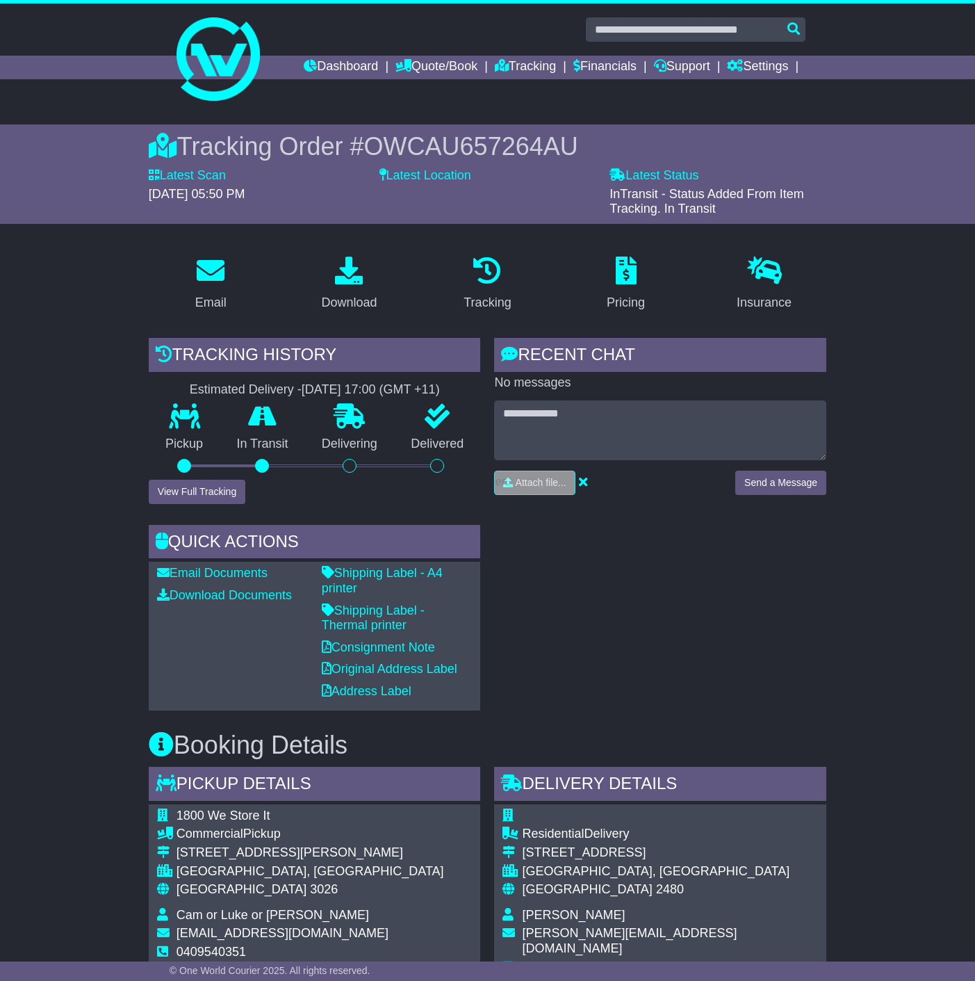  What do you see at coordinates (315, 785) in the screenshot?
I see `div: Pickup Details` at bounding box center [315, 785].